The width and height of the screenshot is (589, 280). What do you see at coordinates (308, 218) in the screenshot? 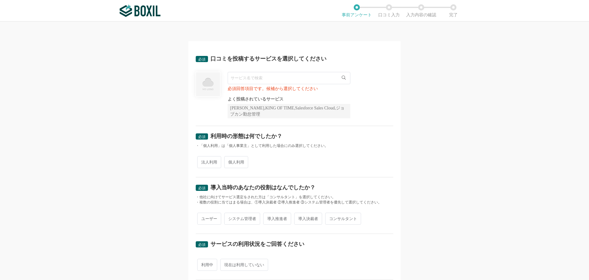
I see `span: 導入決裁者` at bounding box center [308, 218].